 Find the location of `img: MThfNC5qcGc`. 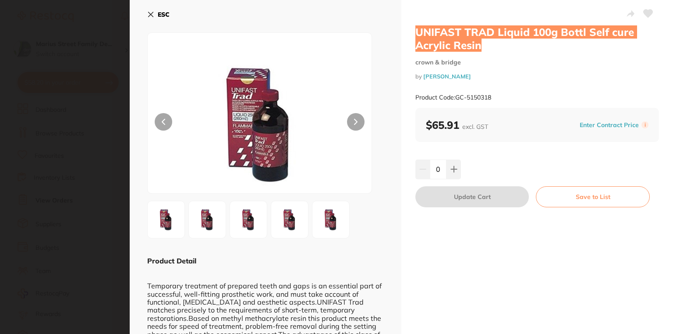

img: MThfNC5qcGc is located at coordinates (290, 219).